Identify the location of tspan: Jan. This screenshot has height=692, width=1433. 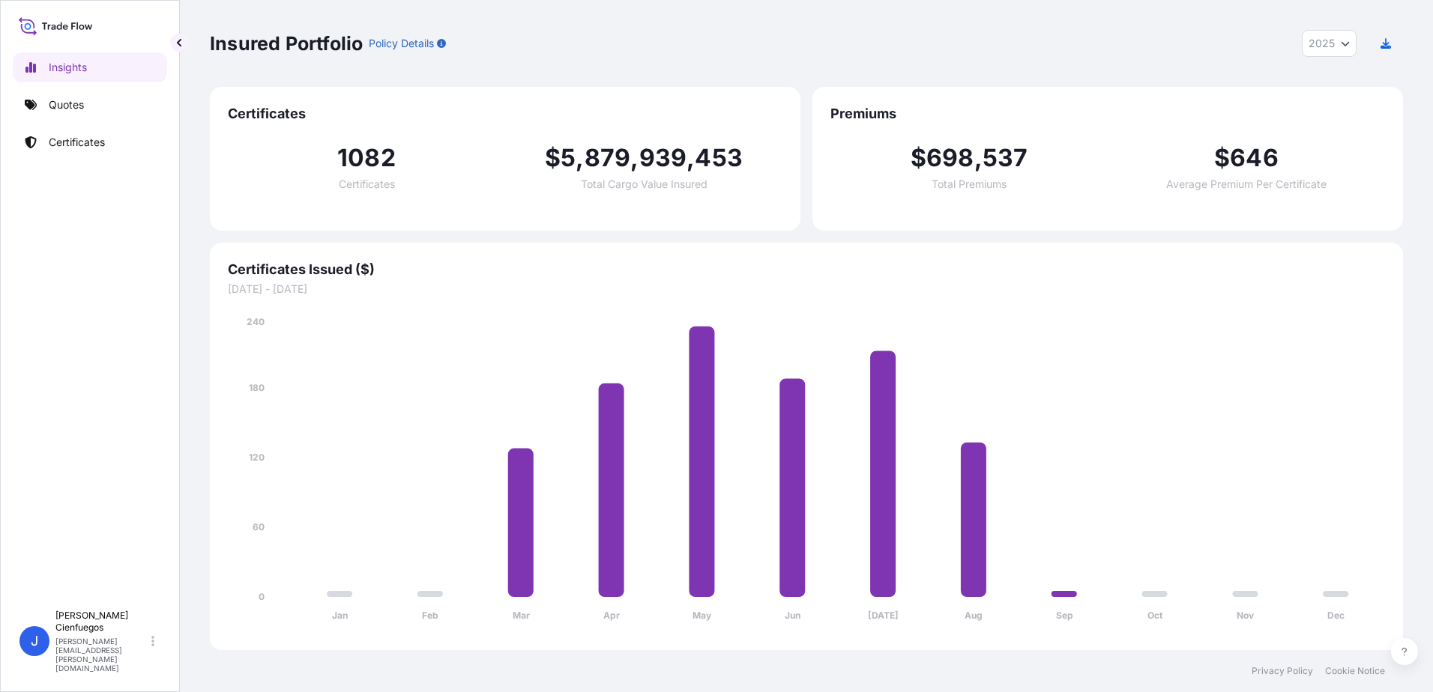
(339, 615).